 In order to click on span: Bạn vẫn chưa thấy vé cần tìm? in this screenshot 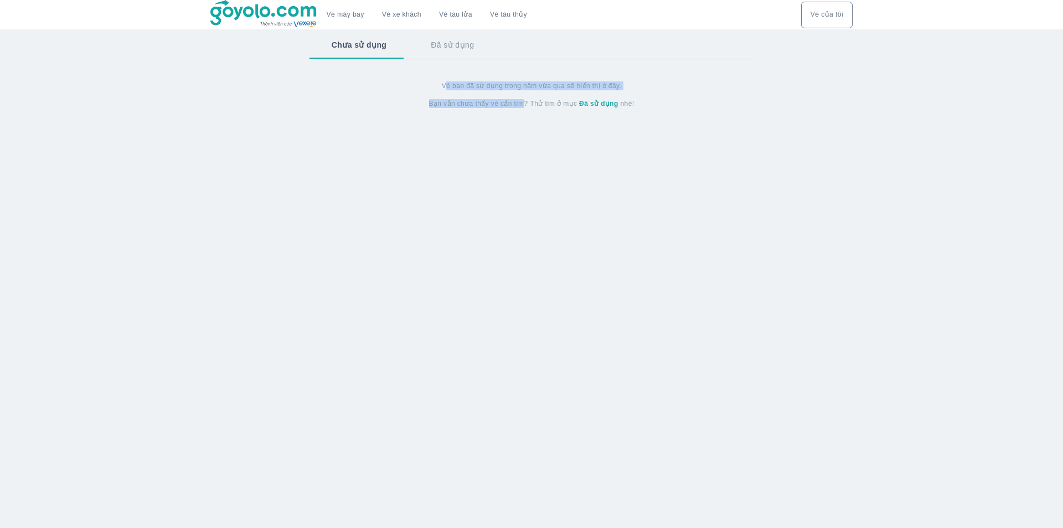, I will do `click(478, 104)`.